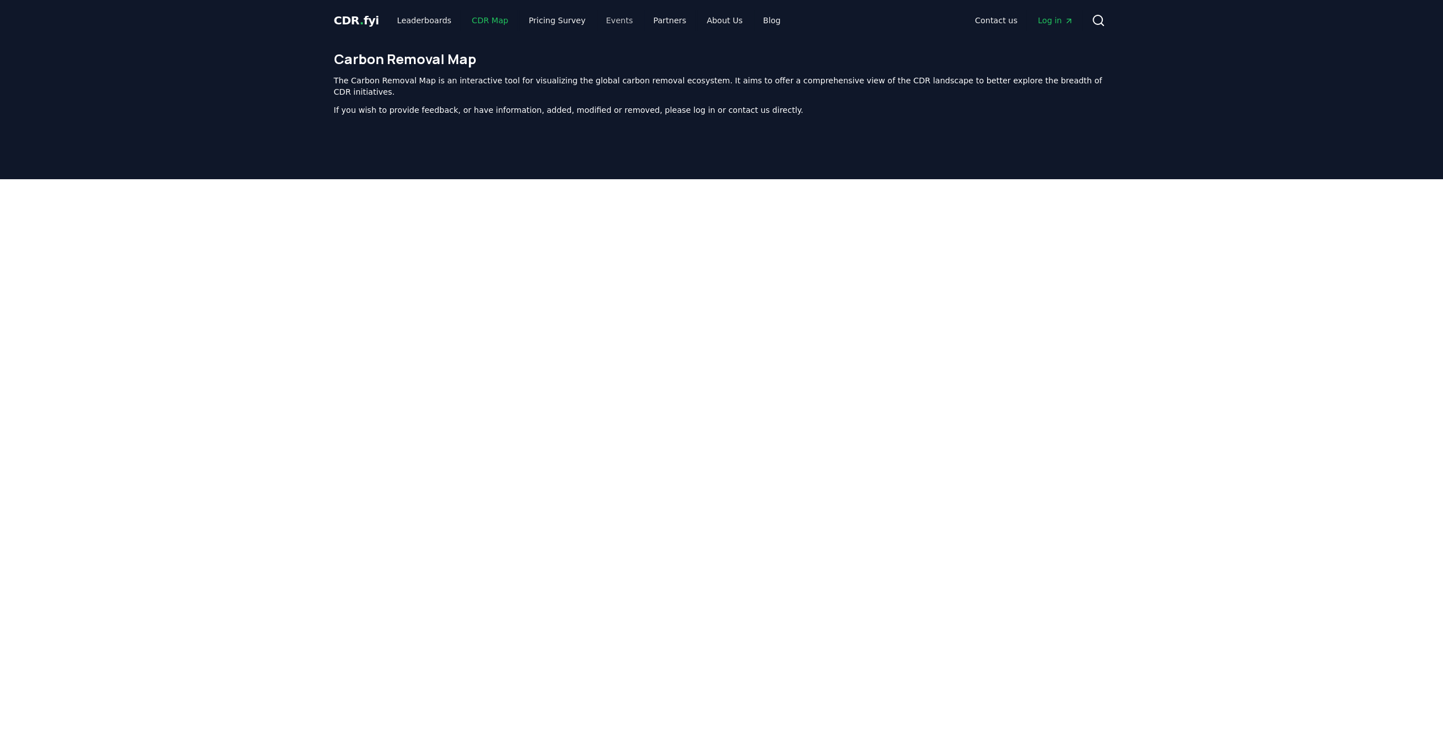 The height and width of the screenshot is (740, 1443). I want to click on a: Pricing Survey, so click(557, 20).